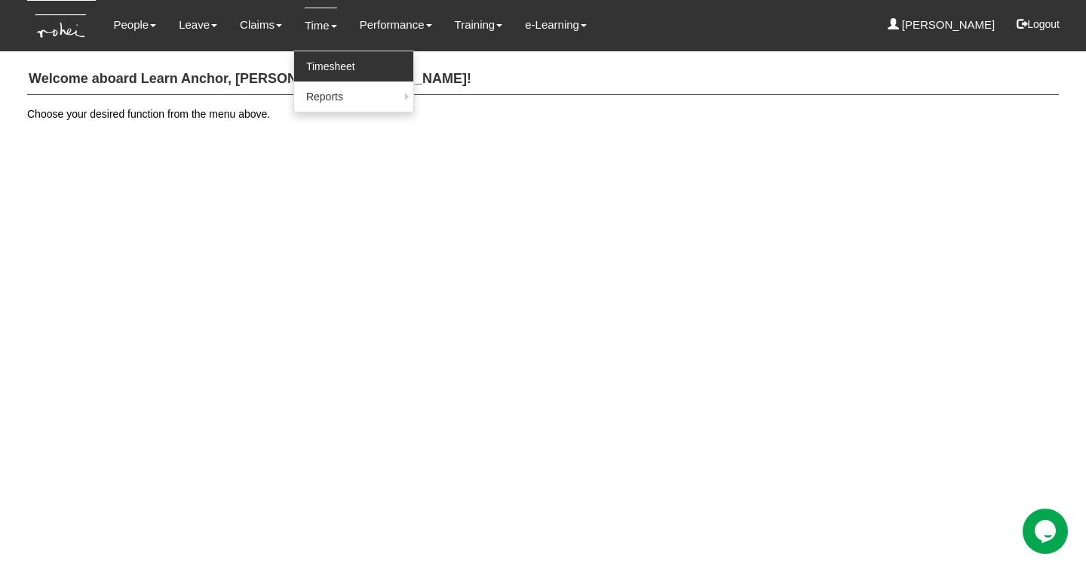  Describe the element at coordinates (556, 25) in the screenshot. I see `a: e-Learning` at that location.